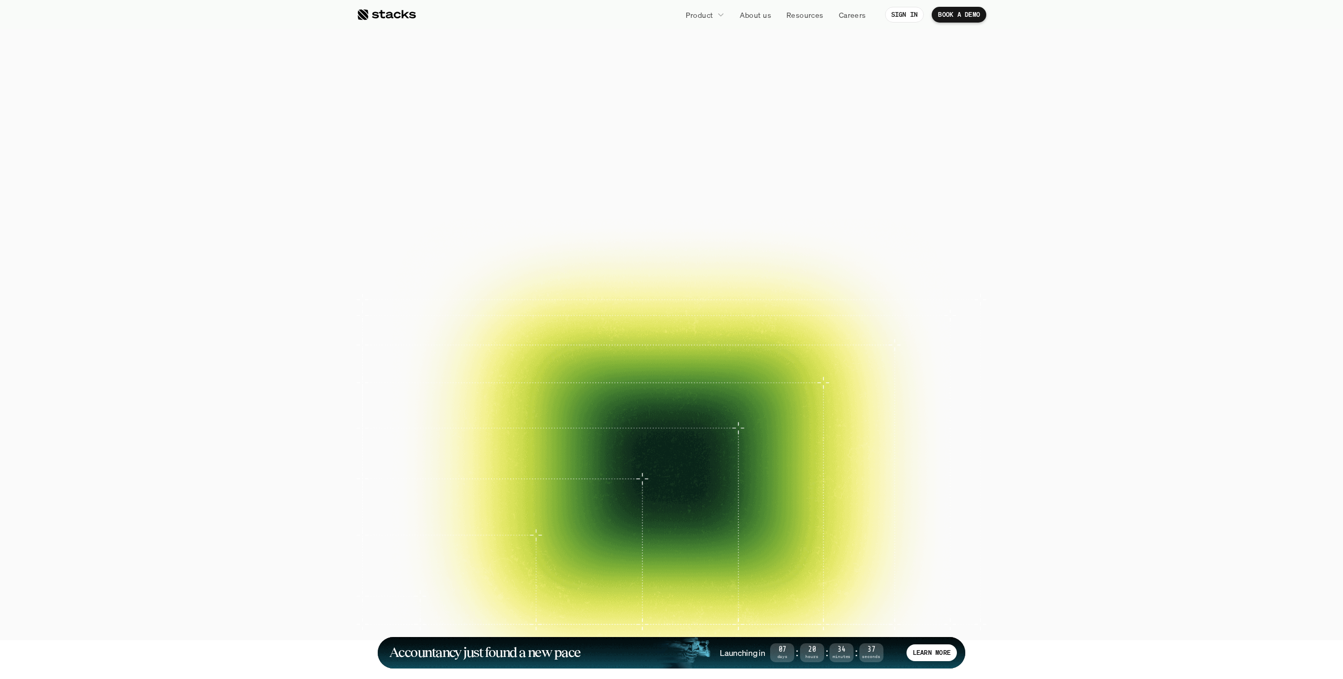 The image size is (1343, 679). Describe the element at coordinates (841, 656) in the screenshot. I see `span: Minutes` at that location.